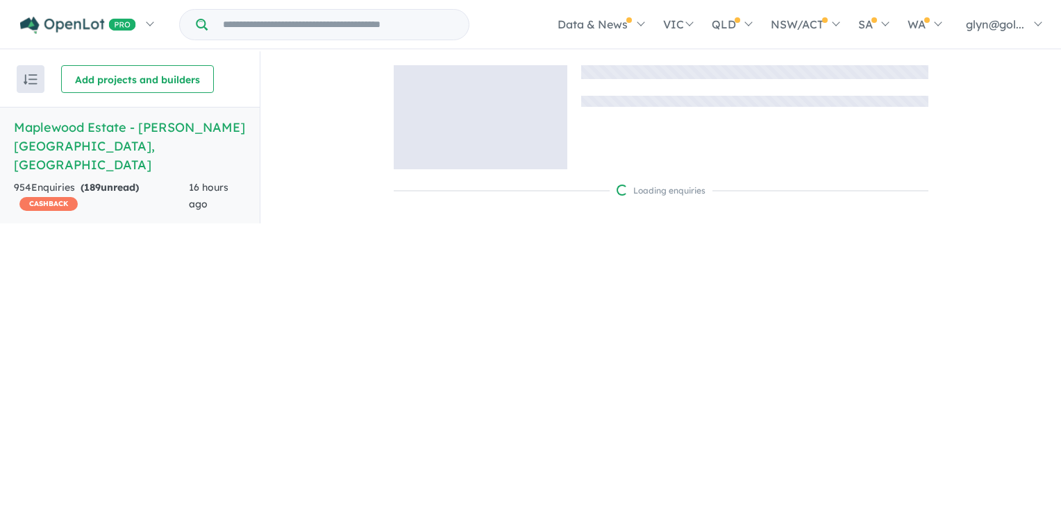  I want to click on span: glyn@gol..., so click(995, 24).